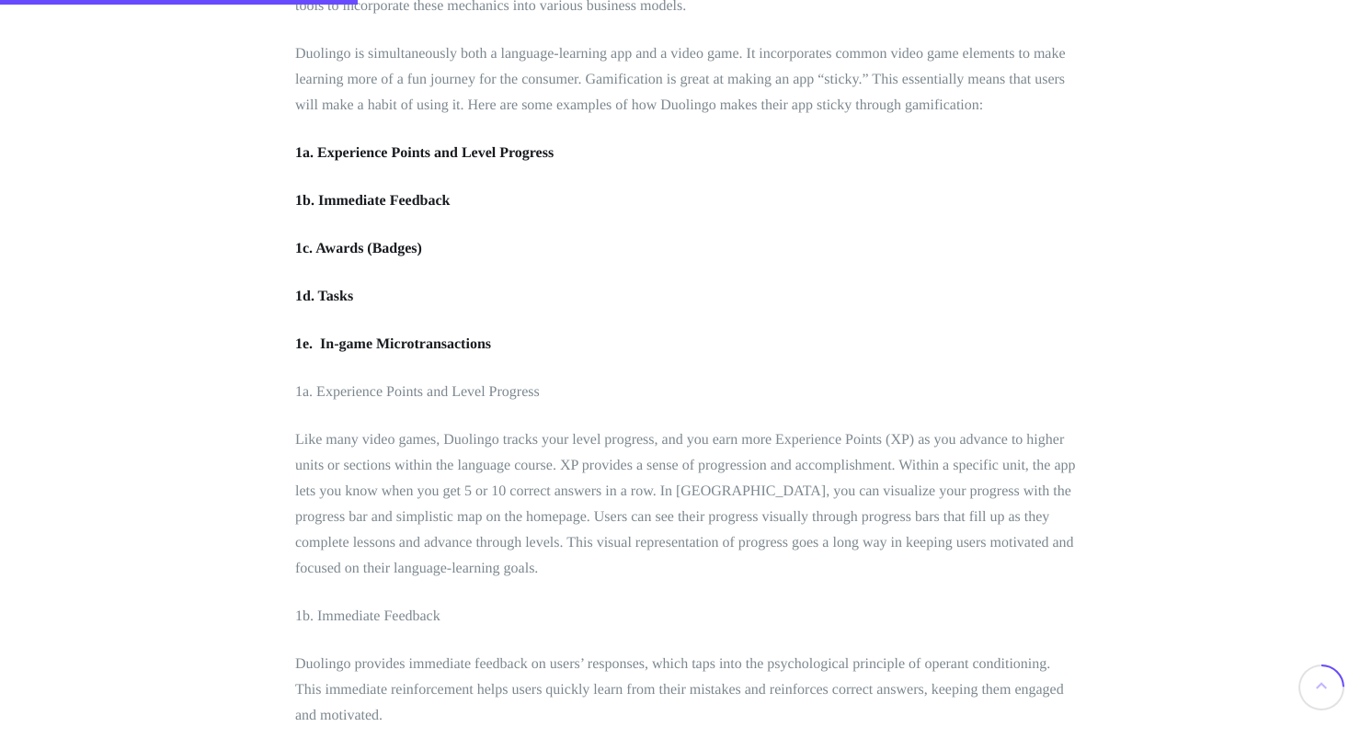 This screenshot has height=738, width=1372. Describe the element at coordinates (359, 248) in the screenshot. I see `strong: 1c. Awards (Badges)` at that location.